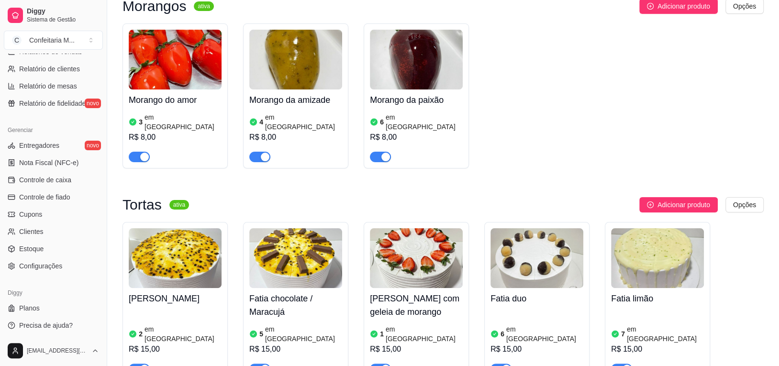 This screenshot has height=366, width=779. I want to click on article: 5, so click(261, 334).